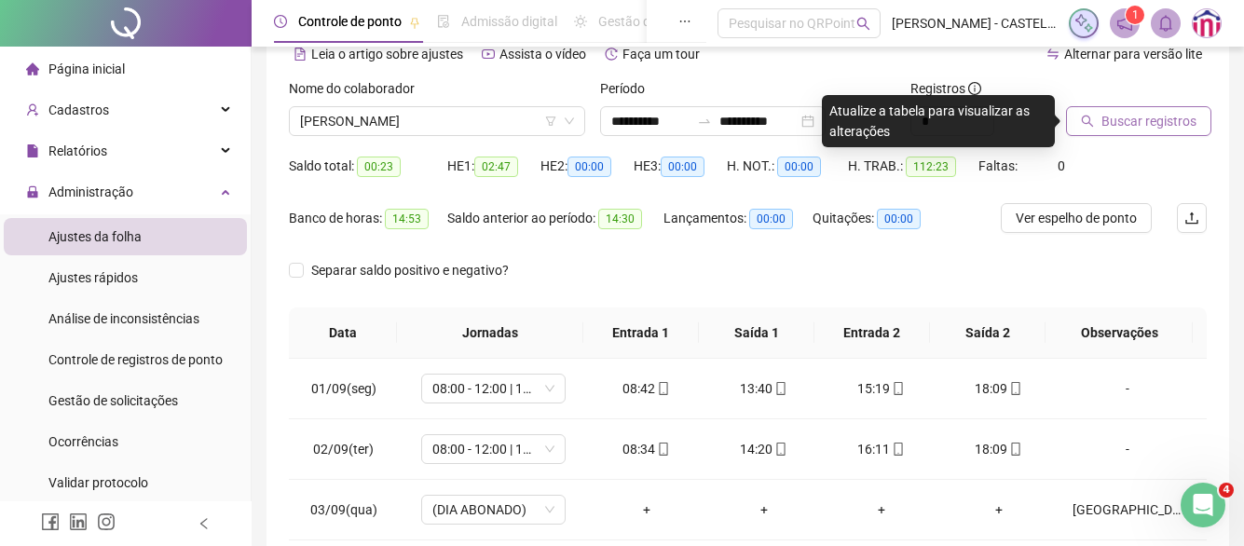 The height and width of the screenshot is (546, 1244). What do you see at coordinates (344, 388) in the screenshot?
I see `span: 01/09(seg)` at bounding box center [344, 388].